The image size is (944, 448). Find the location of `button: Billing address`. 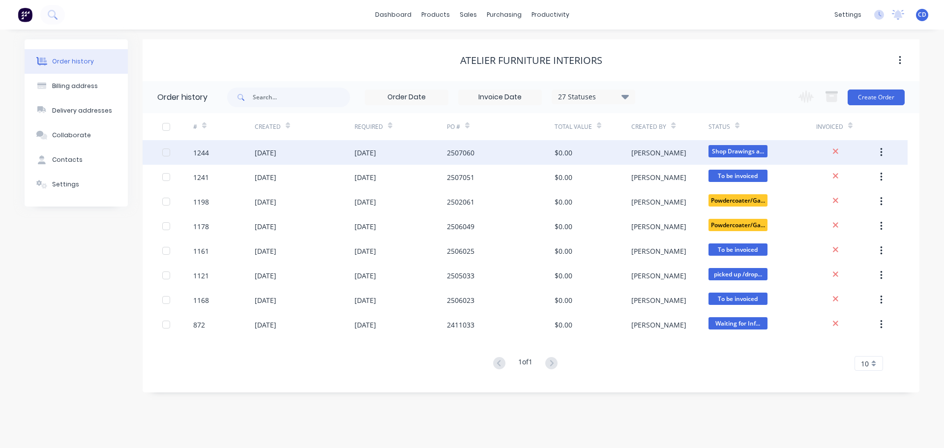

button: Billing address is located at coordinates (76, 86).